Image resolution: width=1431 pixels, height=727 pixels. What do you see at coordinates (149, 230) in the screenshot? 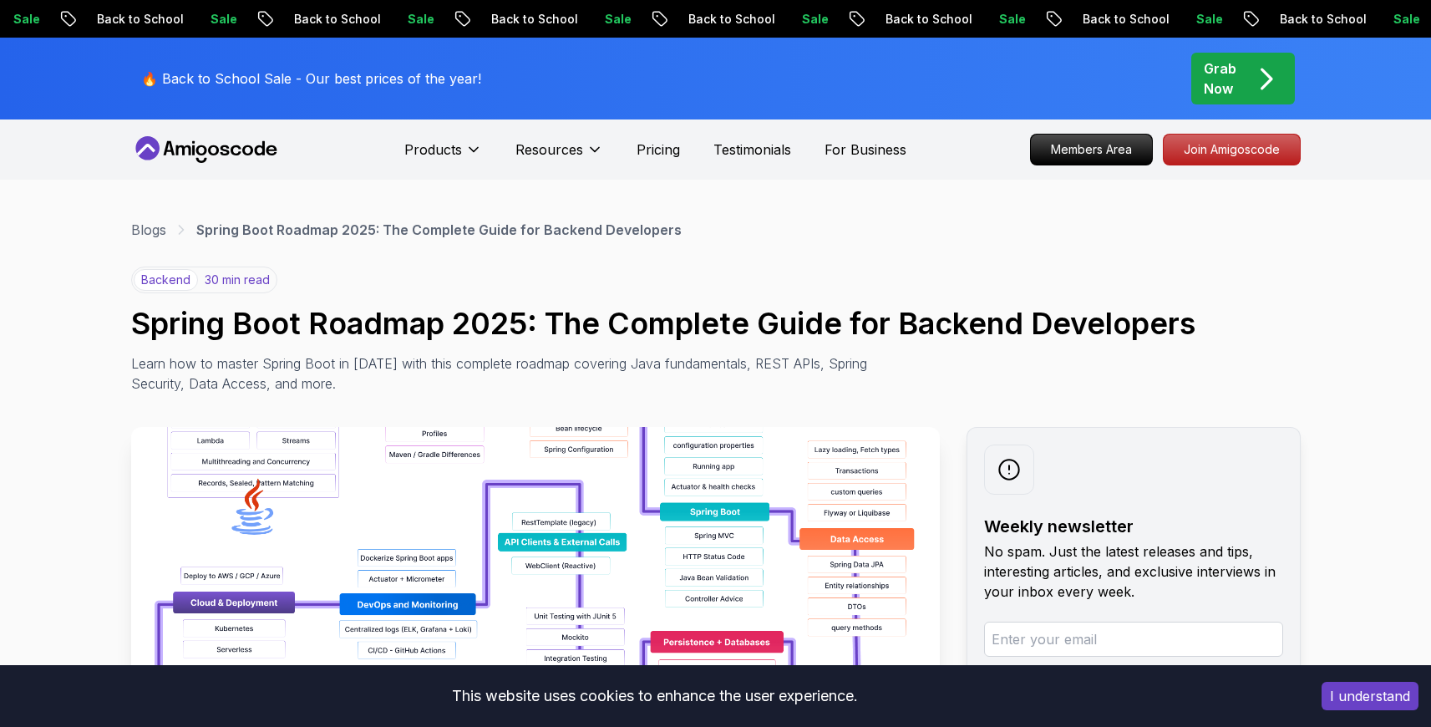
I see `a: Blogs` at bounding box center [149, 230].